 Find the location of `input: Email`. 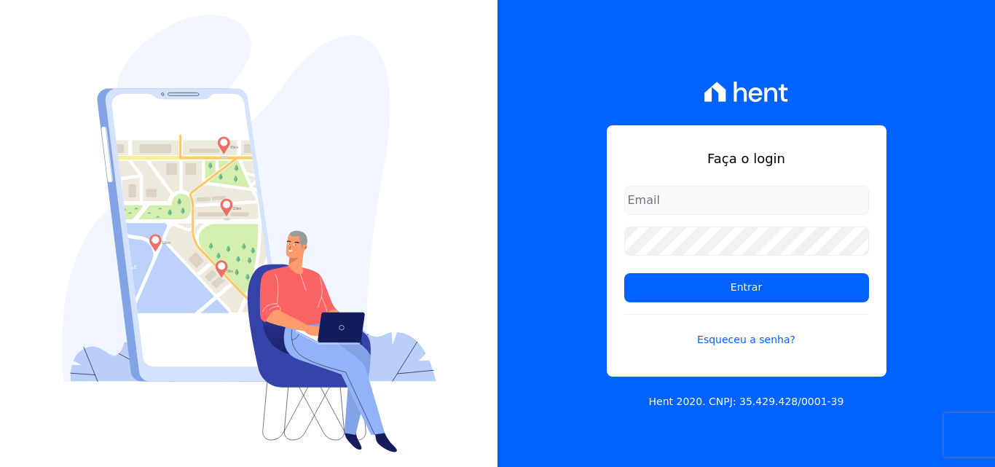

input: Email is located at coordinates (746, 200).